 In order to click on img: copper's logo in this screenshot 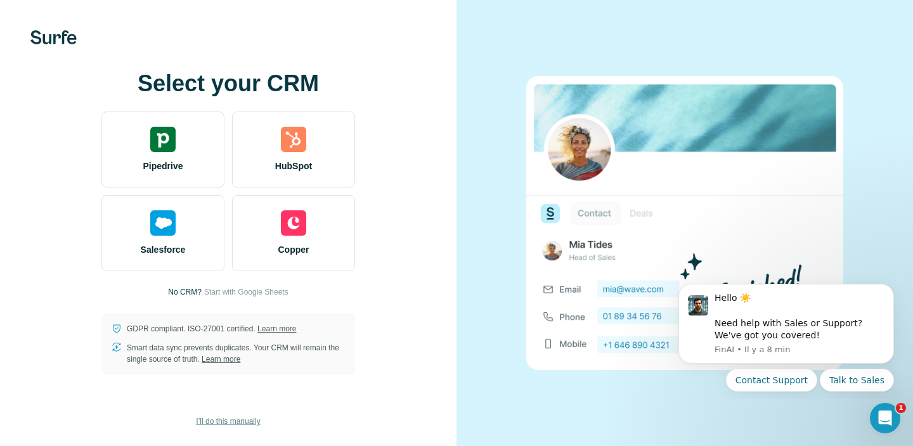, I will do `click(293, 223)`.